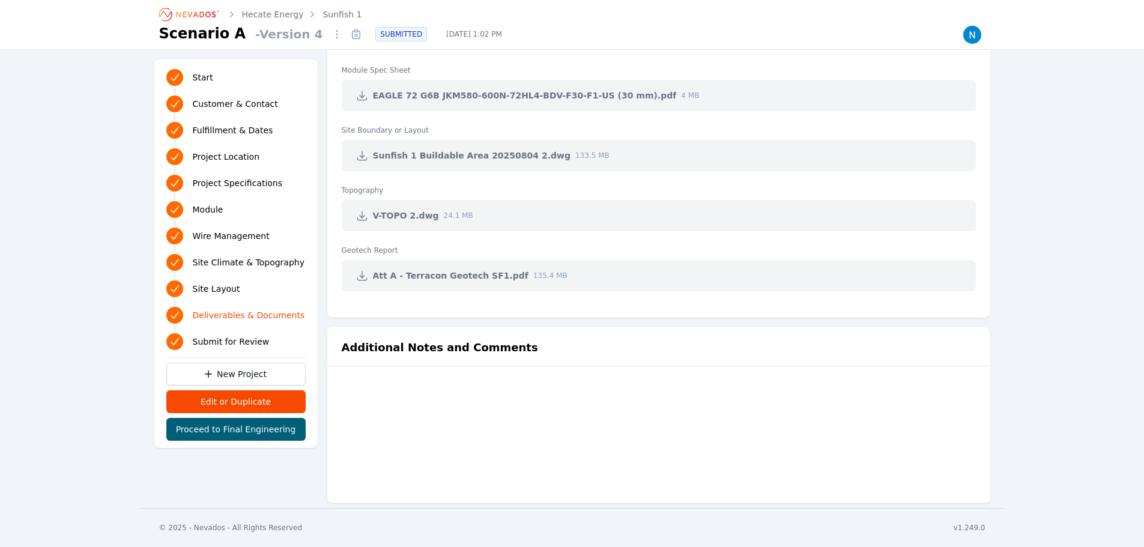  Describe the element at coordinates (973, 35) in the screenshot. I see `img: Nick Rompala` at that location.